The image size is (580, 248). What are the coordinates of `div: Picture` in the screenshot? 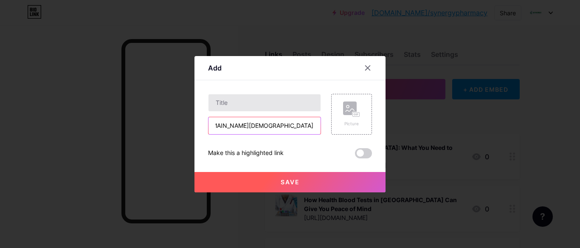 It's located at (352, 124).